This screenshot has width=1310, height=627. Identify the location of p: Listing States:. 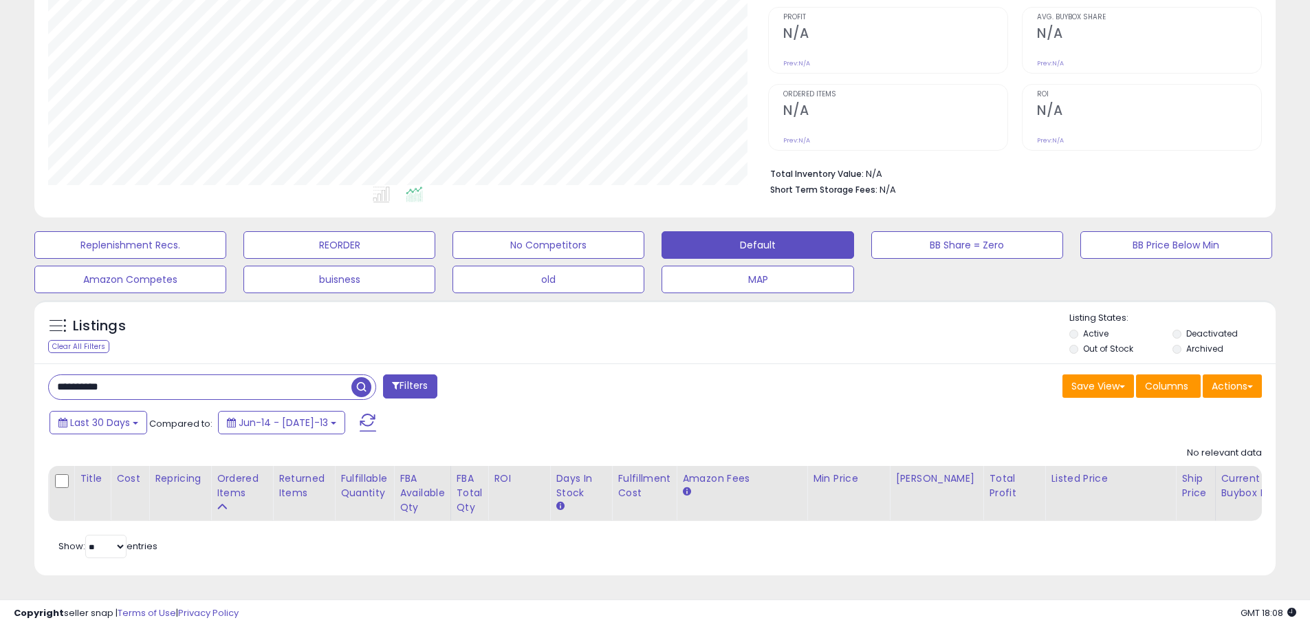
(1173, 318).